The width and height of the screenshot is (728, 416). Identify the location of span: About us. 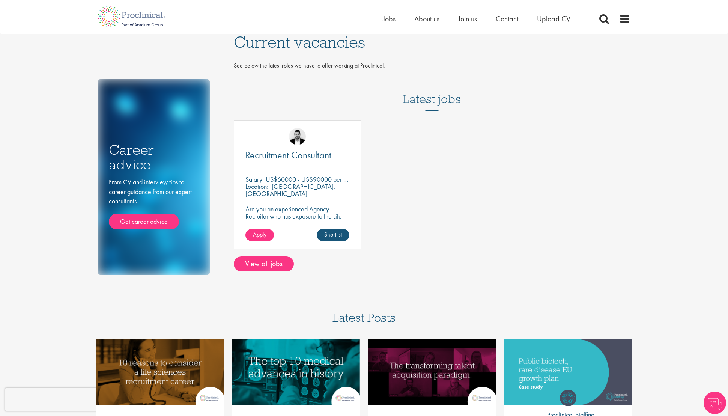
(427, 19).